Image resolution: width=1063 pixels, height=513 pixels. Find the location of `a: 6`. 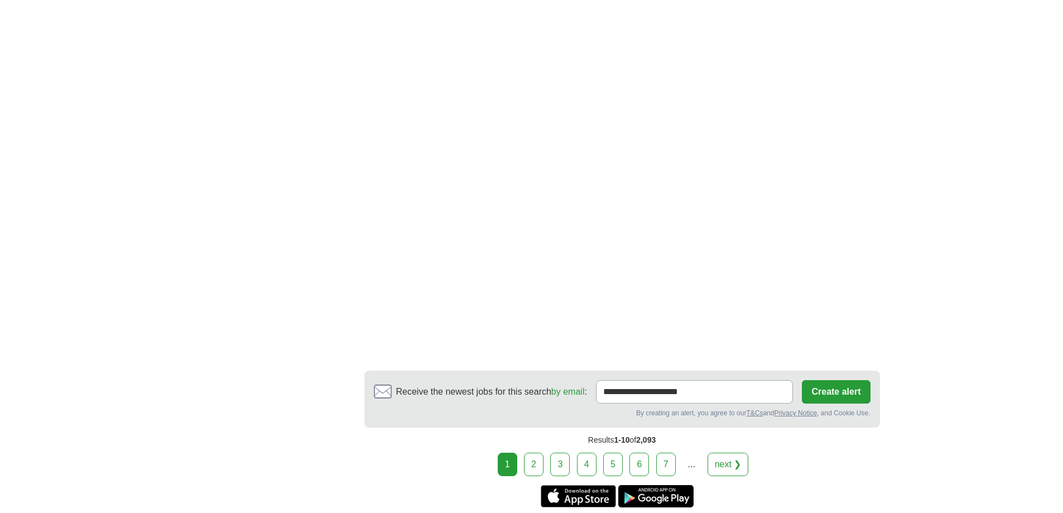

a: 6 is located at coordinates (639, 464).